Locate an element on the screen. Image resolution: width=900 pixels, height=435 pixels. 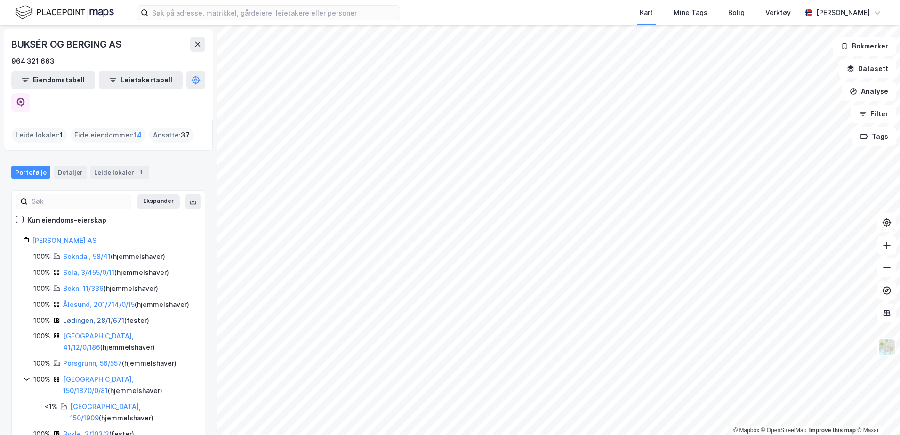
a: Mapbox is located at coordinates (746, 430).